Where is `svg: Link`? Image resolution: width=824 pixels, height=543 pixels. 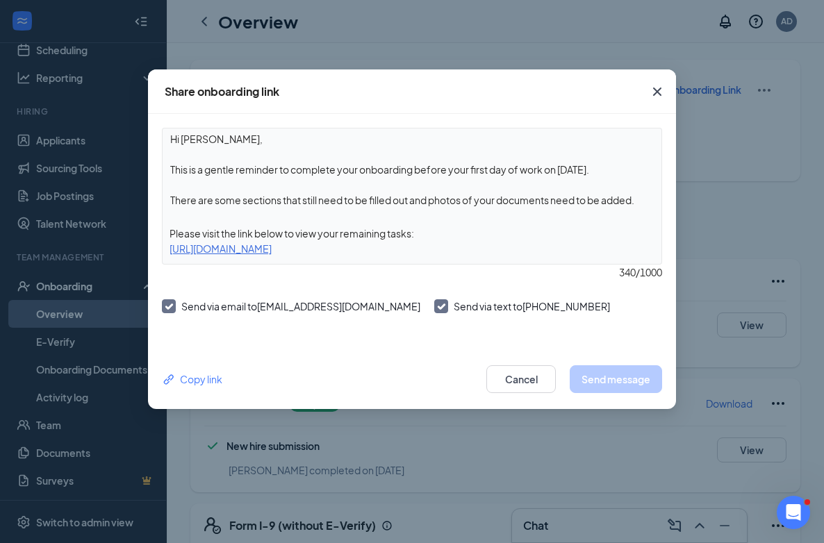 svg: Link is located at coordinates (169, 379).